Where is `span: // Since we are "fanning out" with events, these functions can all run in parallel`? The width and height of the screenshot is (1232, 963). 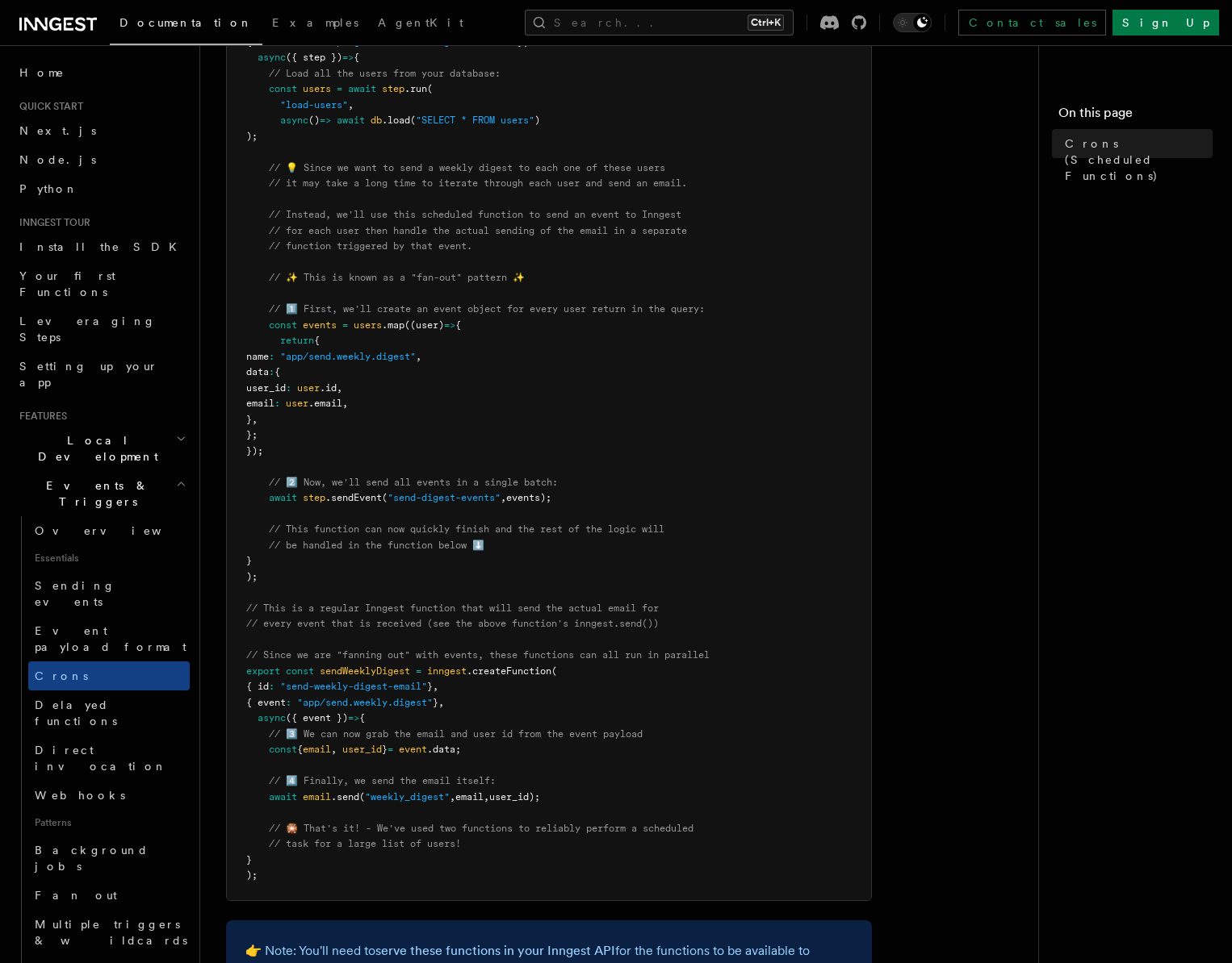
span: // Since we are "fanning out" with events, these functions can all run in parallel is located at coordinates (478, 656).